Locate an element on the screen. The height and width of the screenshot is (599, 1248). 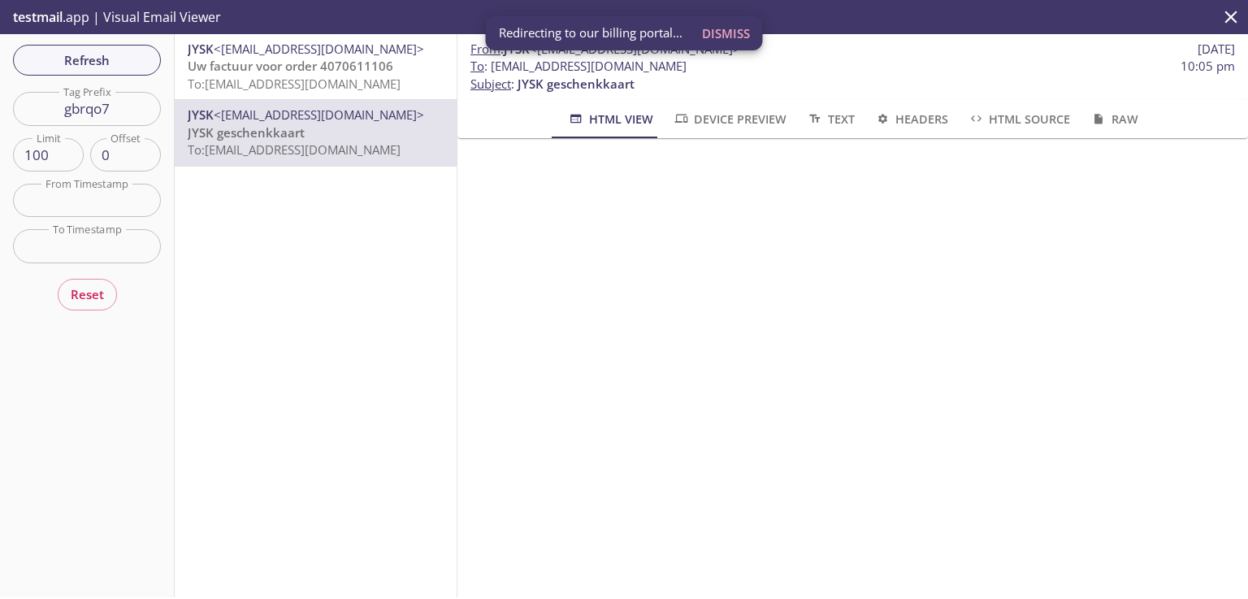
span: Refresh is located at coordinates (87, 60).